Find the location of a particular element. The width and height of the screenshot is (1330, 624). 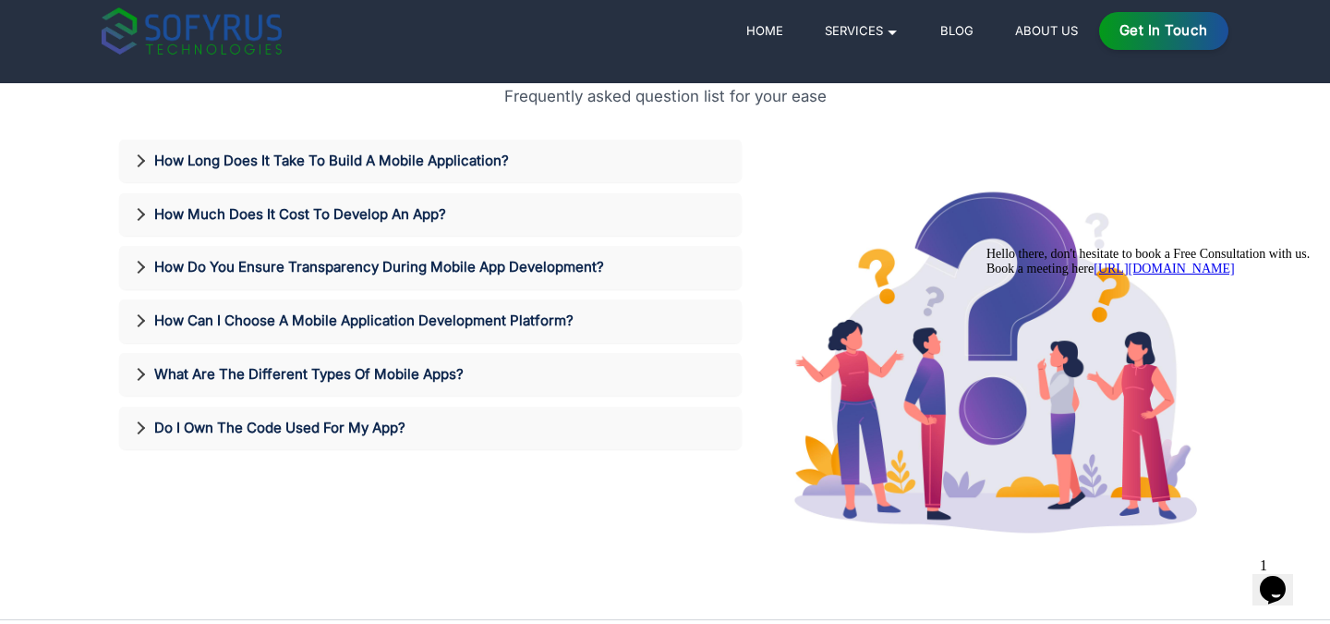

div: Do I Own The Code Used For My App? is located at coordinates (430, 428).